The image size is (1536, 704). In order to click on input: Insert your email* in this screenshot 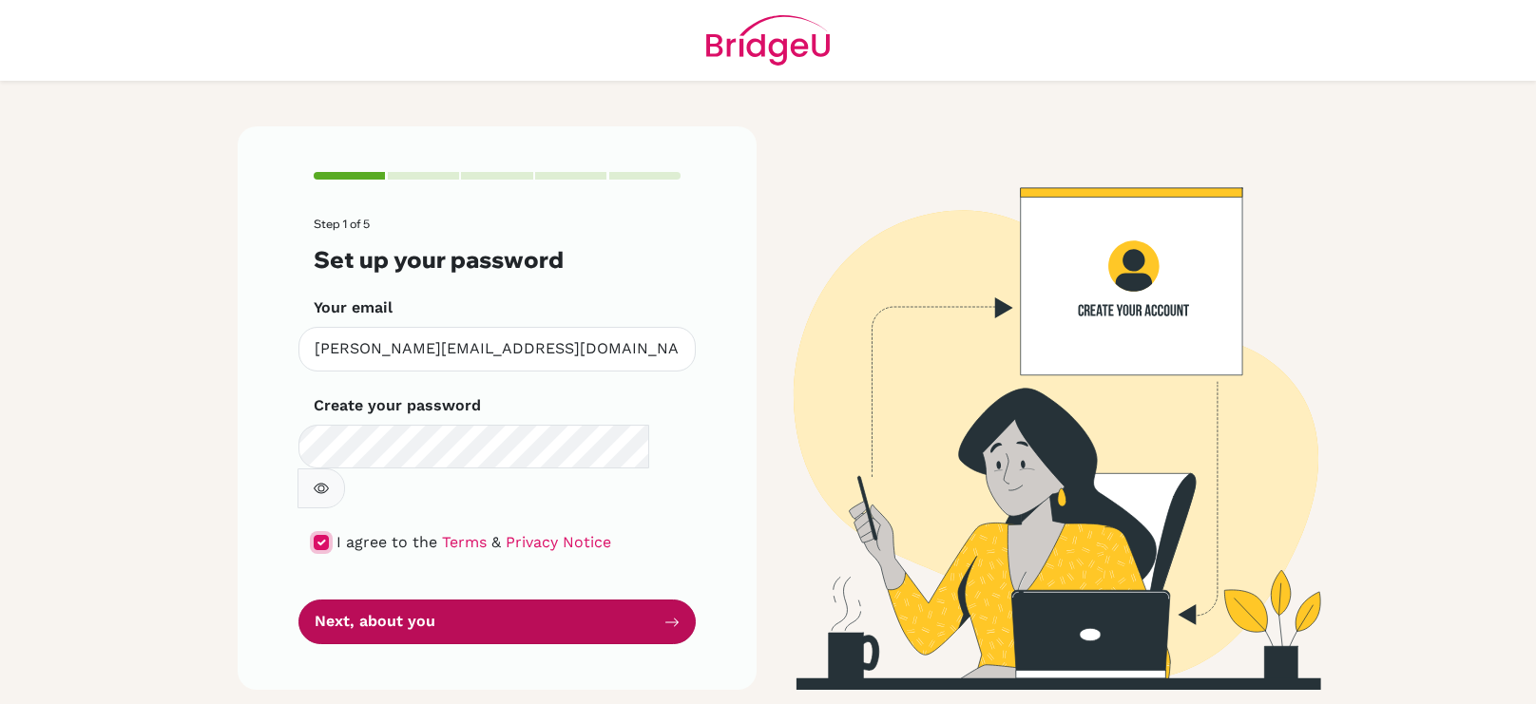, I will do `click(497, 349)`.